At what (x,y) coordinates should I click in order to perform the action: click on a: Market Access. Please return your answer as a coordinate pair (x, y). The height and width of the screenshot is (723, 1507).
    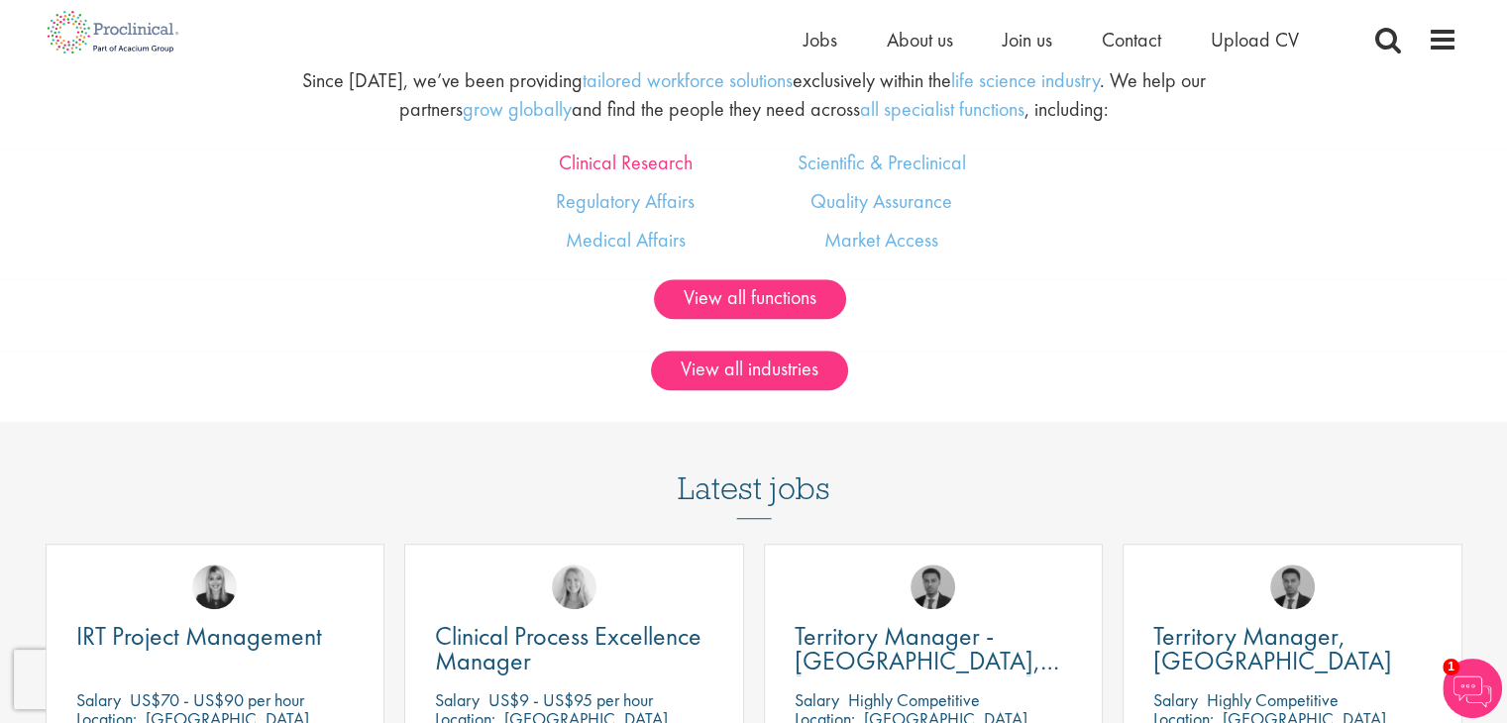
    Looking at the image, I should click on (881, 240).